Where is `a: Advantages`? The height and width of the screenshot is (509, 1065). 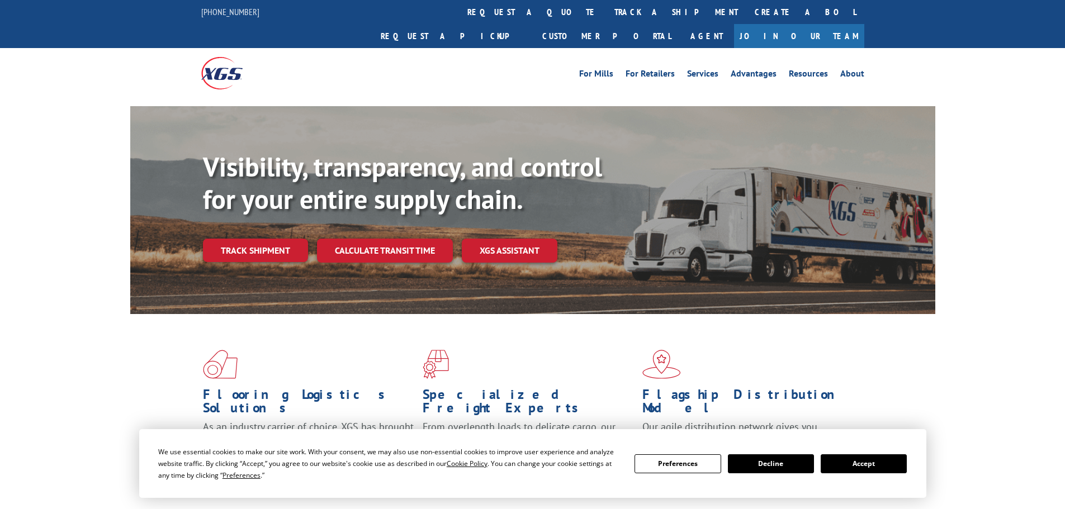 a: Advantages is located at coordinates (753, 75).